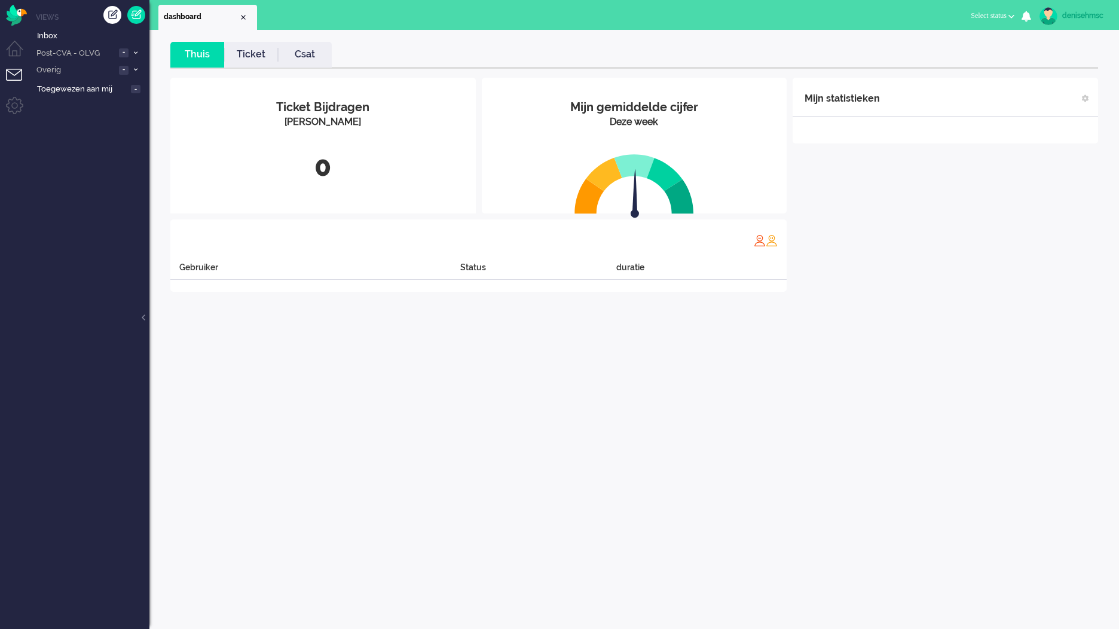 The height and width of the screenshot is (629, 1119). What do you see at coordinates (207, 17) in the screenshot?
I see `li: Dashboard` at bounding box center [207, 17].